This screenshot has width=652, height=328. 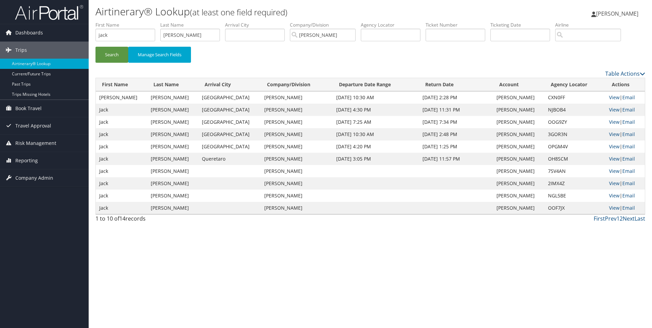 I want to click on a: Last, so click(x=640, y=219).